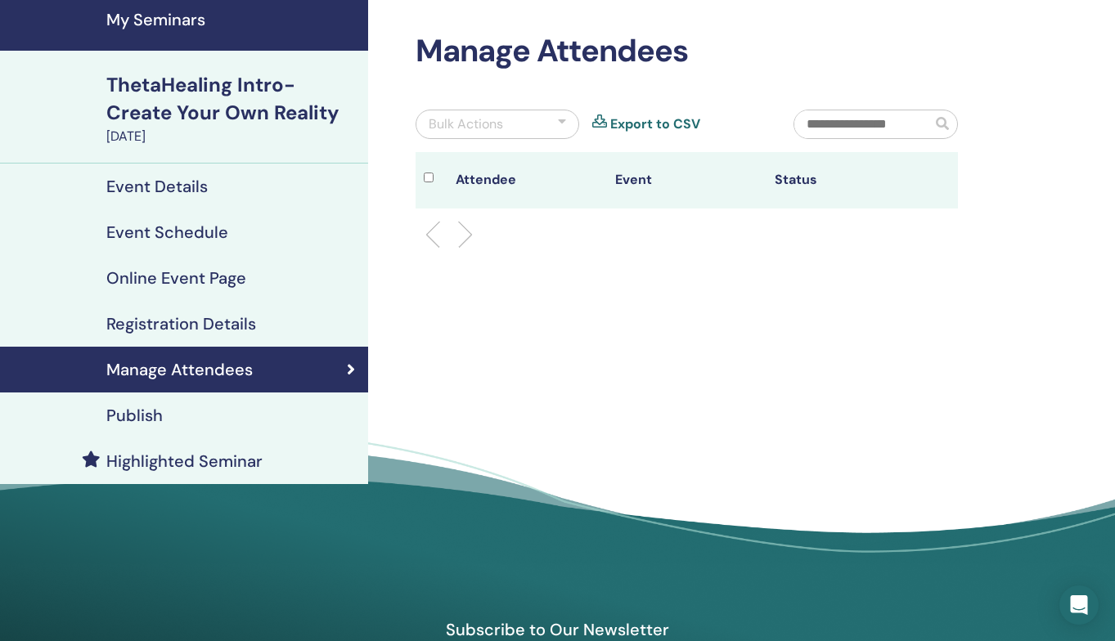 The image size is (1115, 641). Describe the element at coordinates (1079, 605) in the screenshot. I see `div: Open Intercom Messenger` at that location.